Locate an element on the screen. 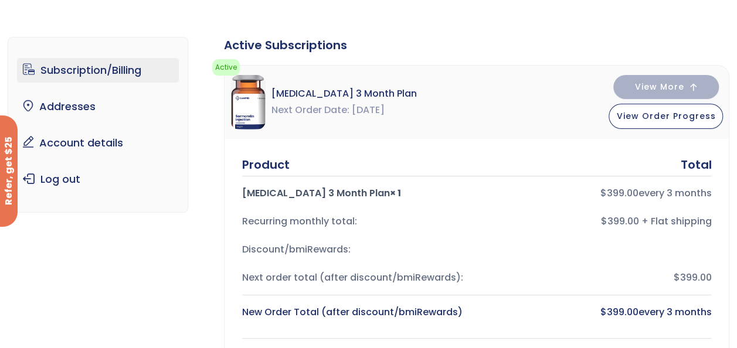 The height and width of the screenshot is (348, 737). span: View More is located at coordinates (659, 87).